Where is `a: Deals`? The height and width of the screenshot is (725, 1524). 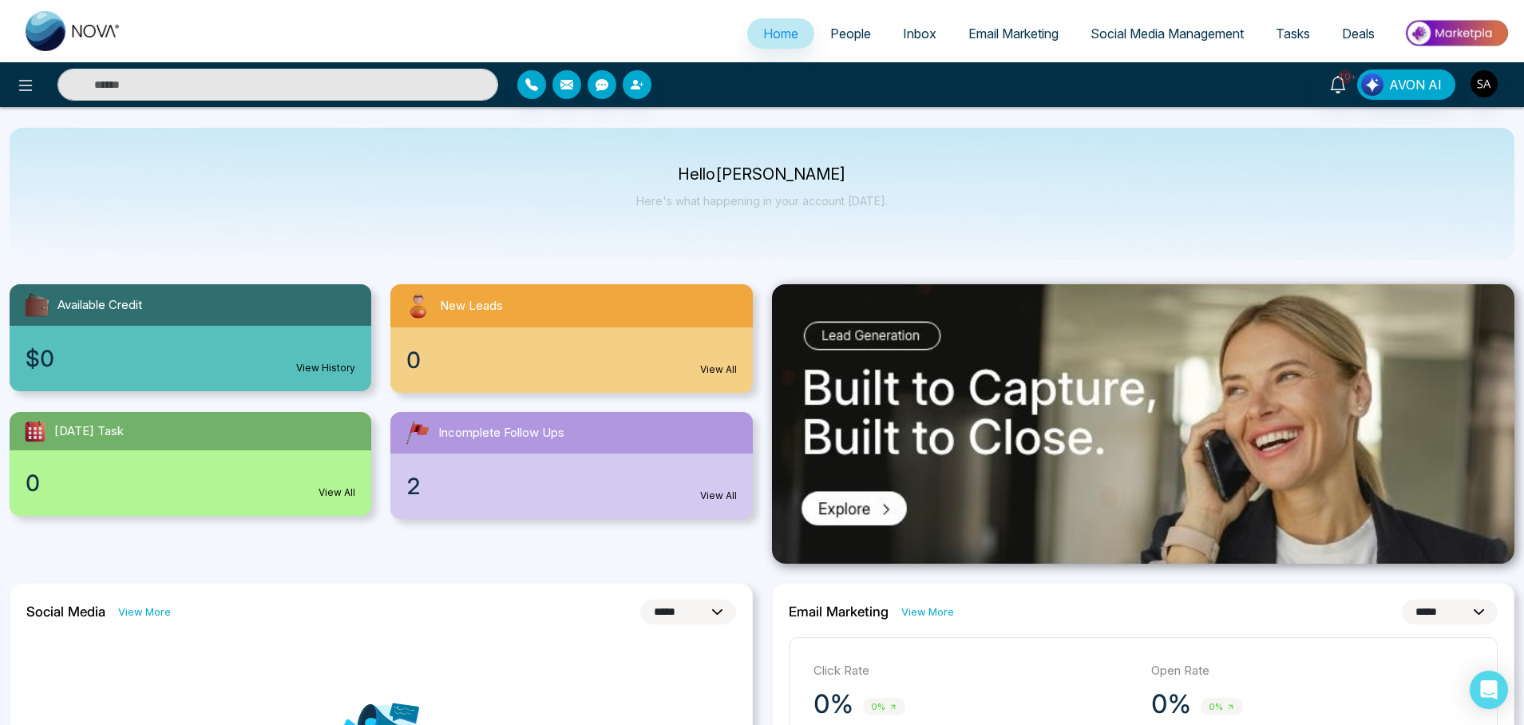 a: Deals is located at coordinates (1358, 34).